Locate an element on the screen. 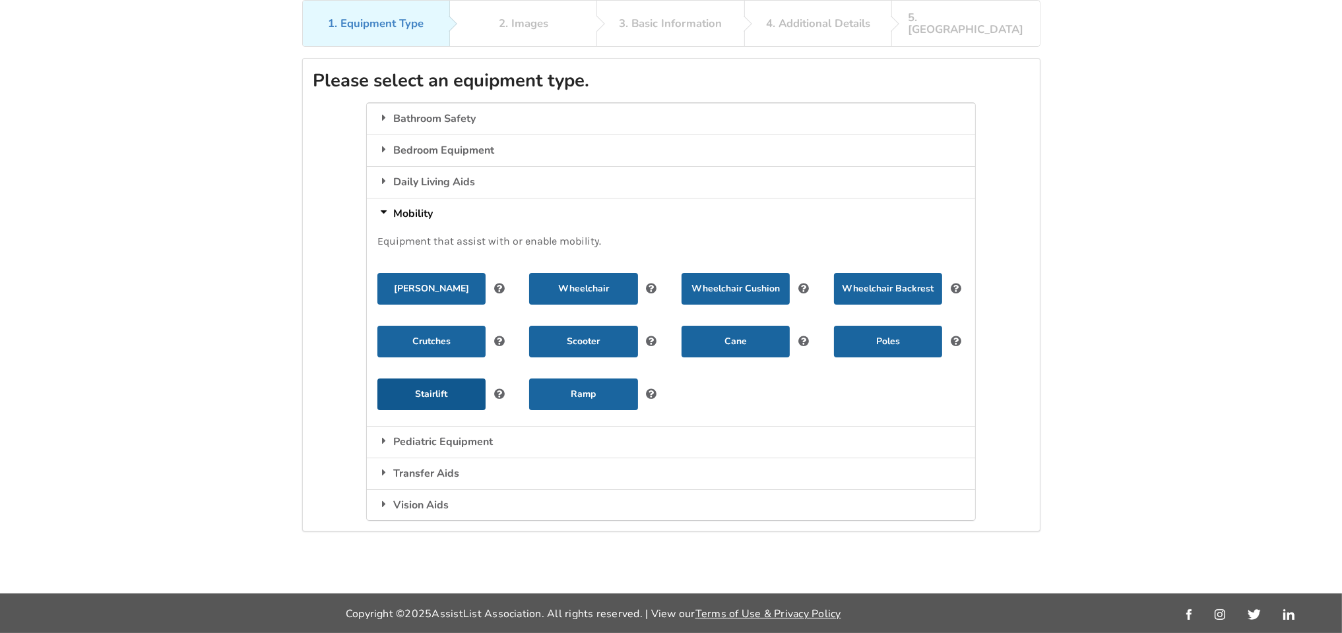 The height and width of the screenshot is (633, 1342). div: Daily Living Aids is located at coordinates (671, 182).